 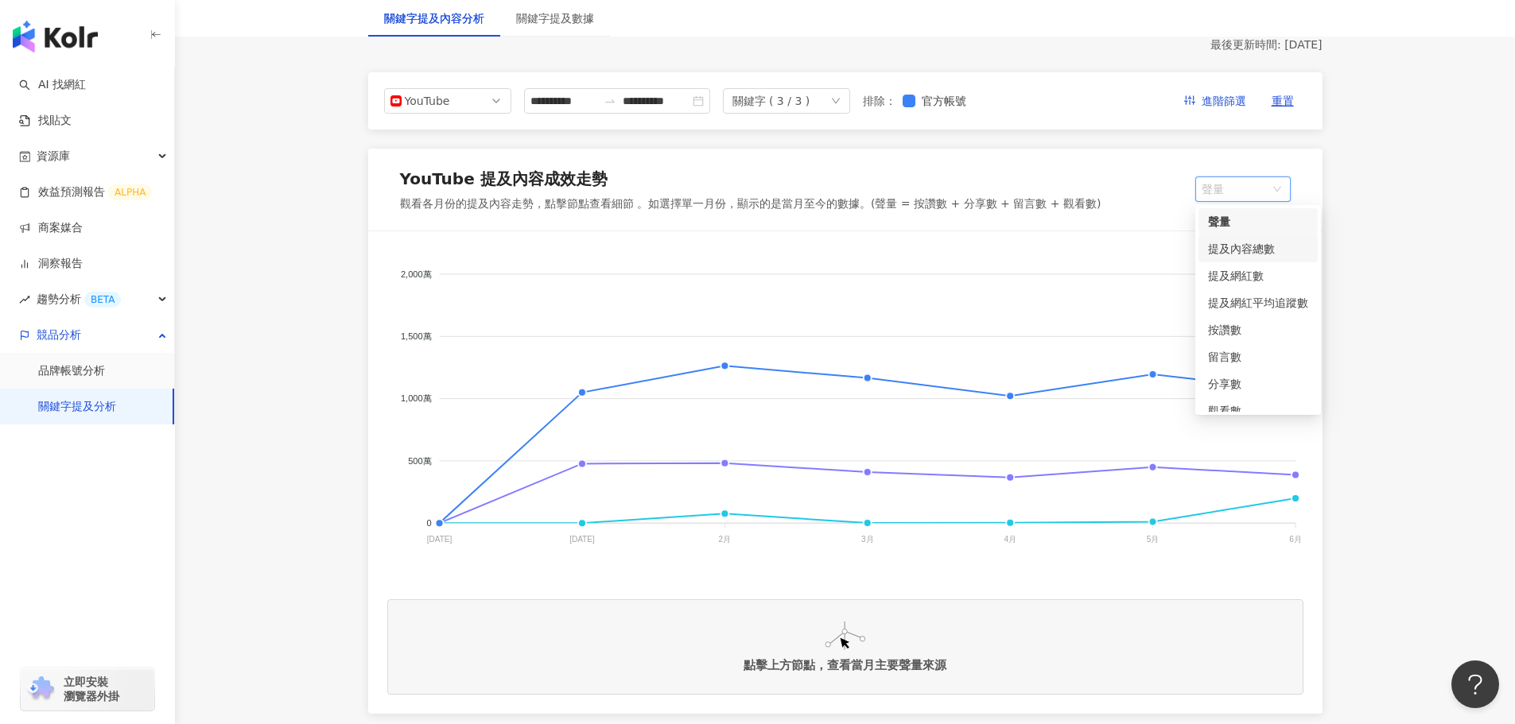 What do you see at coordinates (867, 539) in the screenshot?
I see `tspan: 3月` at bounding box center [867, 539].